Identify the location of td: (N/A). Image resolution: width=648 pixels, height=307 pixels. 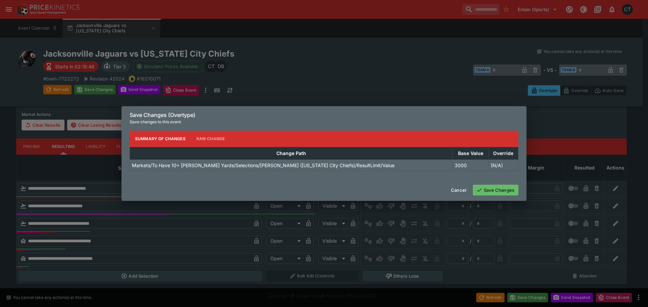
(503, 165).